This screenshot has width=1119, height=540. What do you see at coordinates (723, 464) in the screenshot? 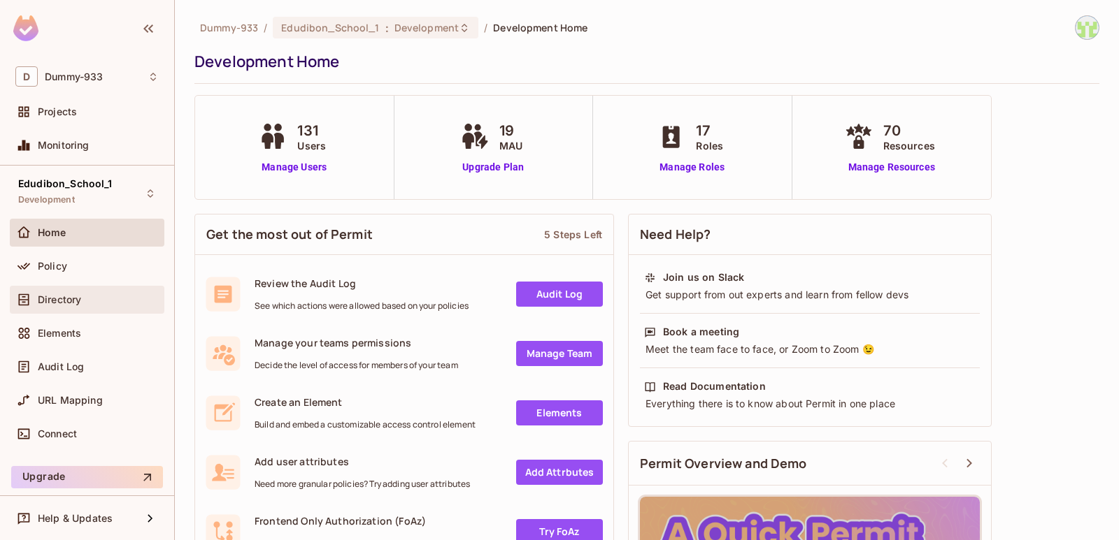
I see `span: Permit Overview and Demo` at bounding box center [723, 464].